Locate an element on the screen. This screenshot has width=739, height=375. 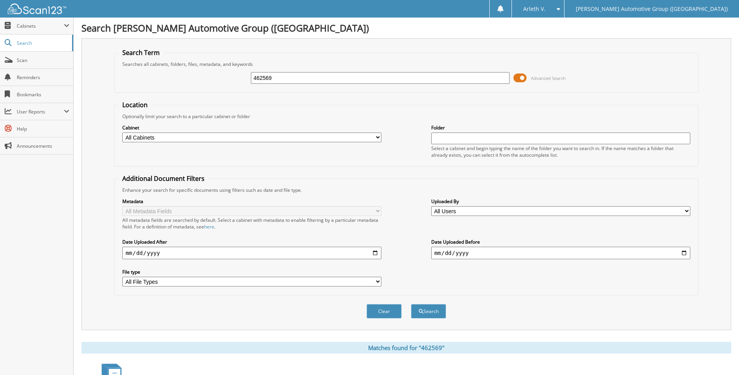
img: scan123-logo-white.svg is located at coordinates (37, 9).